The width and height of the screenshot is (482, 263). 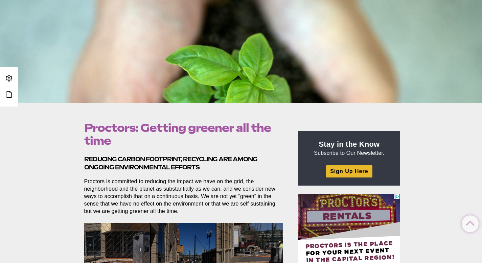 I want to click on p: Subscribe to Our Newsletter., so click(x=349, y=148).